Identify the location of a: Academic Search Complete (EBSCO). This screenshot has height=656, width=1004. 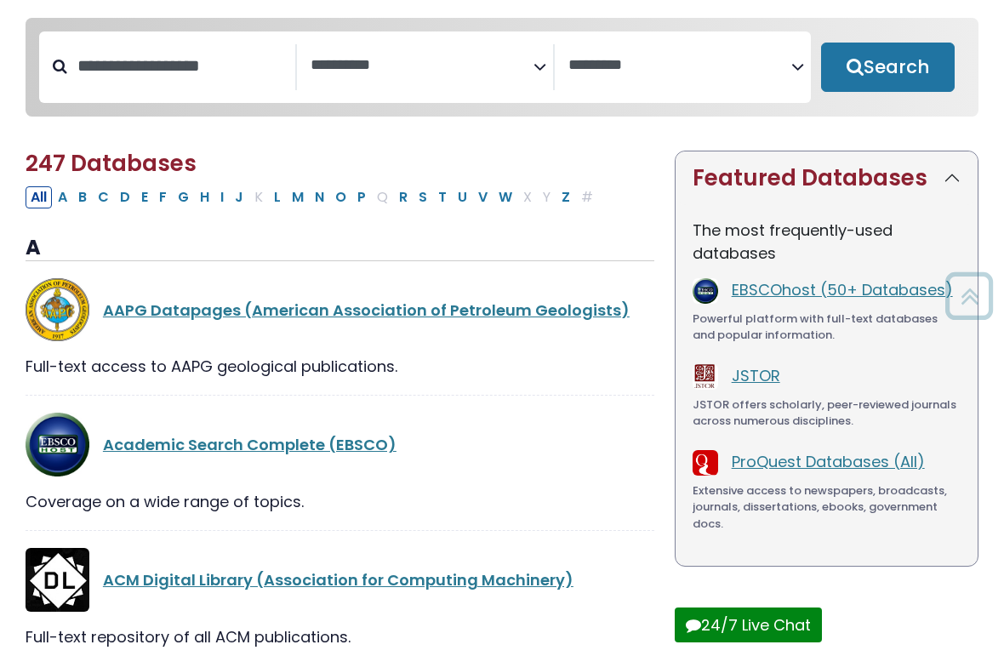
(249, 444).